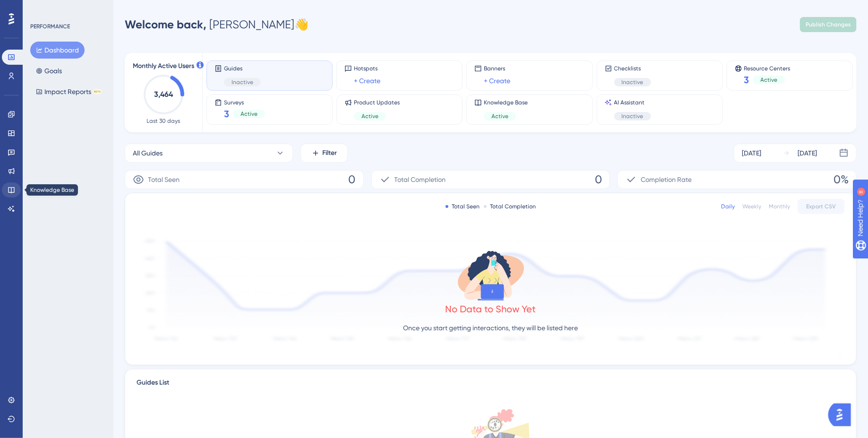  Describe the element at coordinates (728, 206) in the screenshot. I see `div: Daily` at that location.